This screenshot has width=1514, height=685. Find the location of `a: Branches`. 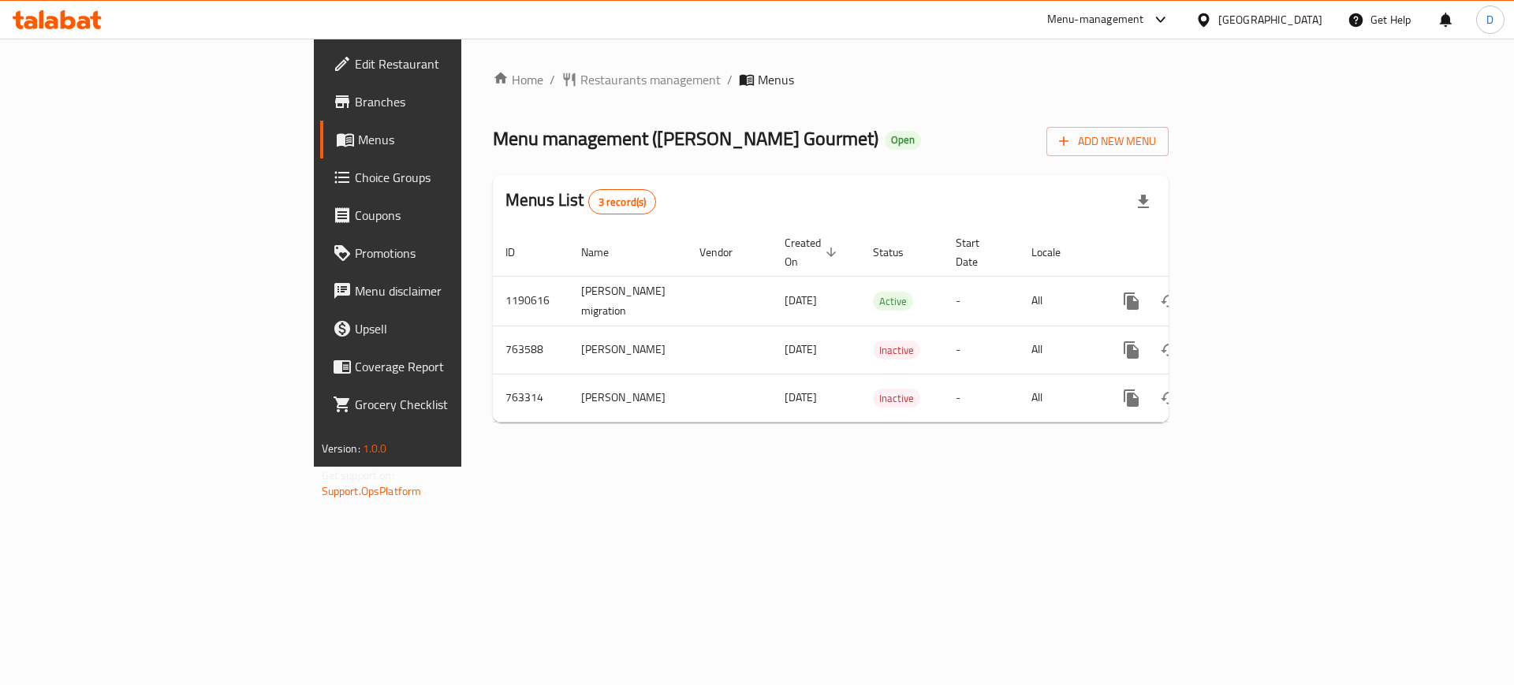

a: Branches is located at coordinates (443, 102).